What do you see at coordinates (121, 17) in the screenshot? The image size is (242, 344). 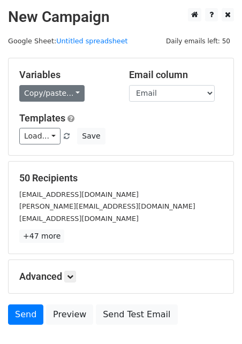 I see `h2: New Campaign` at bounding box center [121, 17].